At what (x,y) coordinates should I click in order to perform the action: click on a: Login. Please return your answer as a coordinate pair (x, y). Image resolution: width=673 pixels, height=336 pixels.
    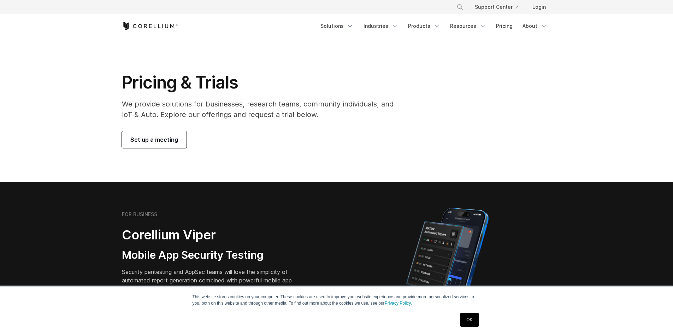
    Looking at the image, I should click on (539, 7).